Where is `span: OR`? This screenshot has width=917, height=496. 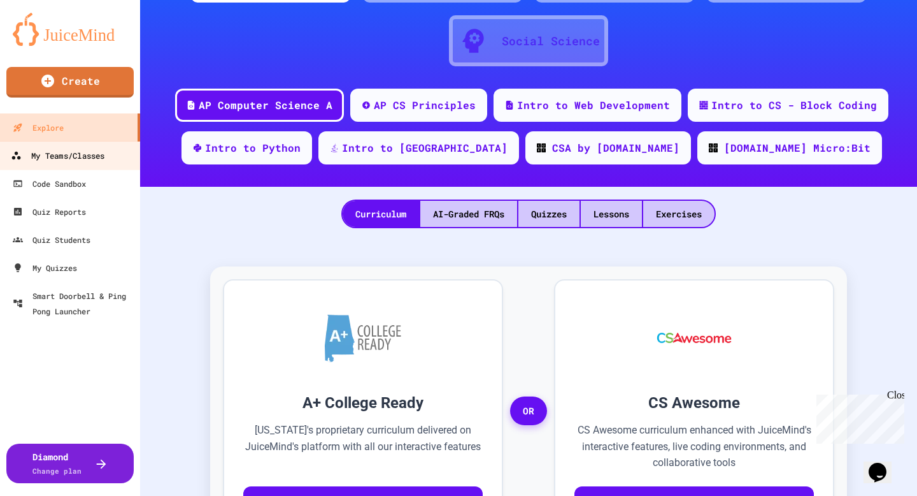 span: OR is located at coordinates (529, 411).